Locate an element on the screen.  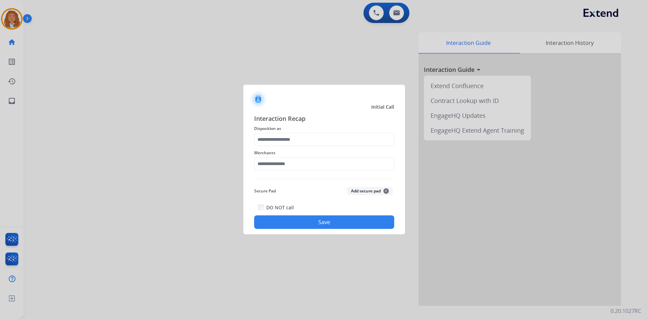
span: Disposition as is located at coordinates (324, 129).